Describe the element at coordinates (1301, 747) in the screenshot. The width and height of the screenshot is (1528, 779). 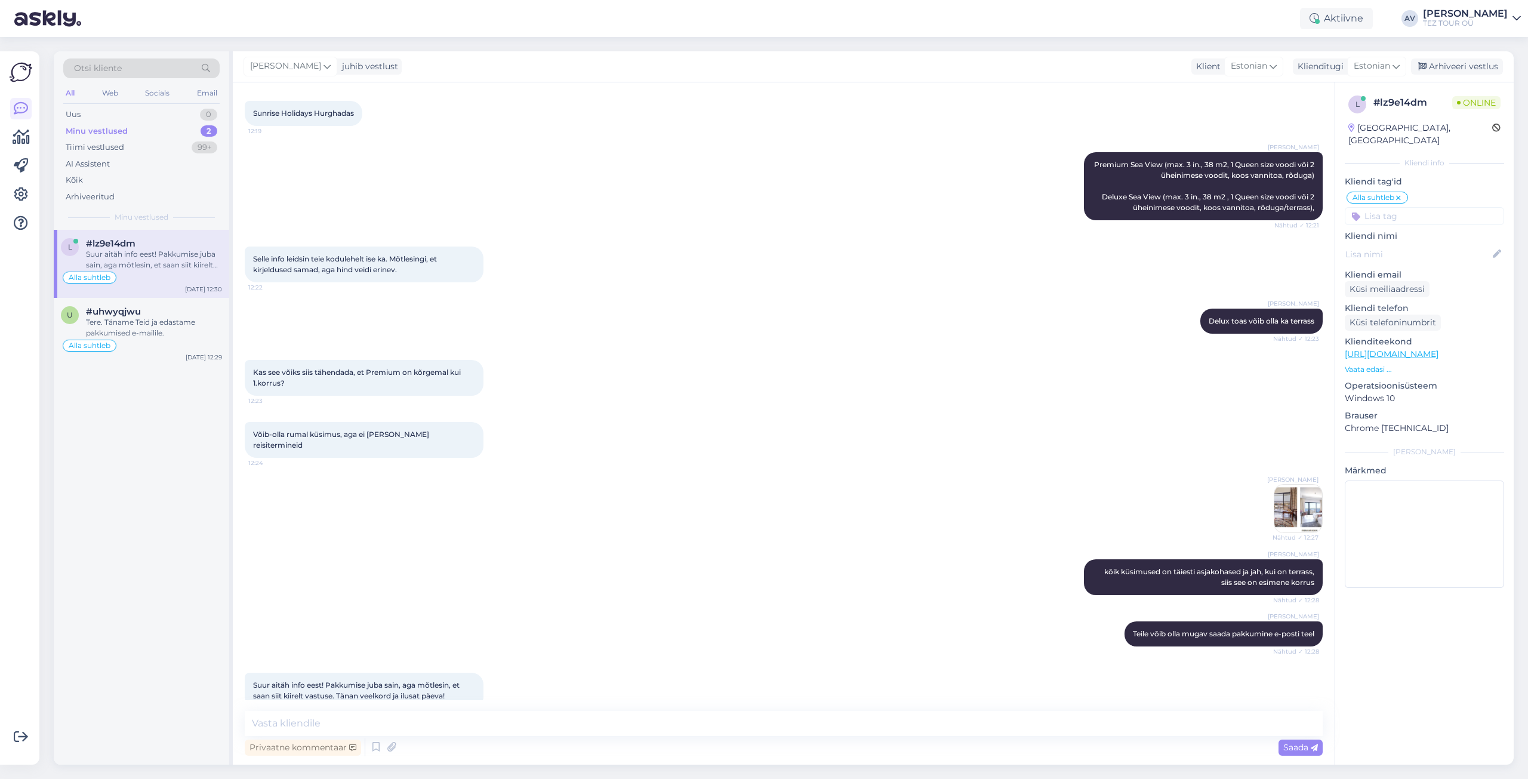
I see `span: Saada` at that location.